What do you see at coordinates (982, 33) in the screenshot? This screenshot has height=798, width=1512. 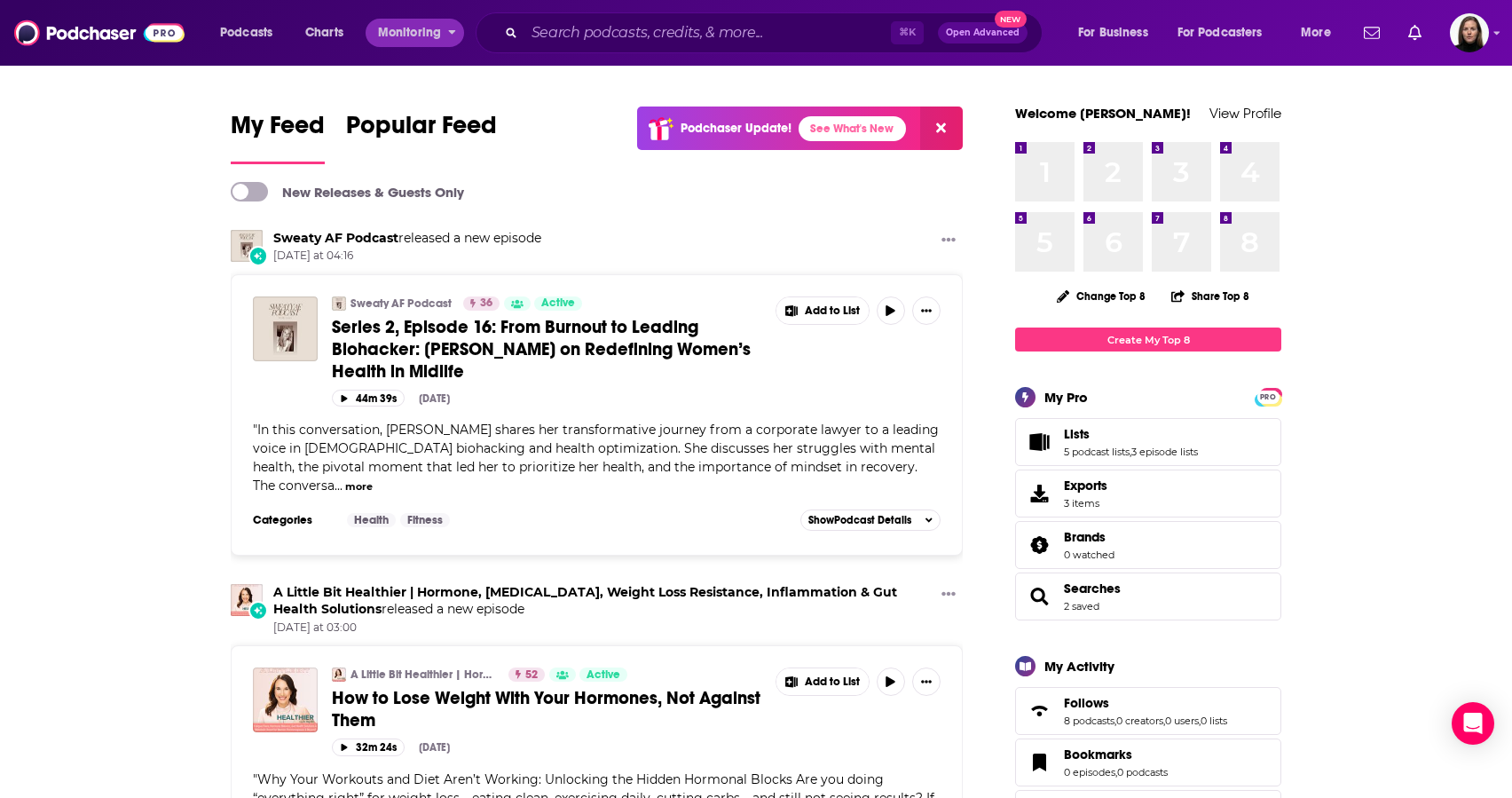 I see `span: Open Advanced` at bounding box center [982, 33].